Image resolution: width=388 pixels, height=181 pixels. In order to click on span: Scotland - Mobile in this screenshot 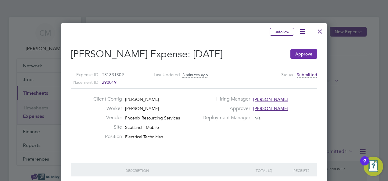, I will do `click(142, 128)`.